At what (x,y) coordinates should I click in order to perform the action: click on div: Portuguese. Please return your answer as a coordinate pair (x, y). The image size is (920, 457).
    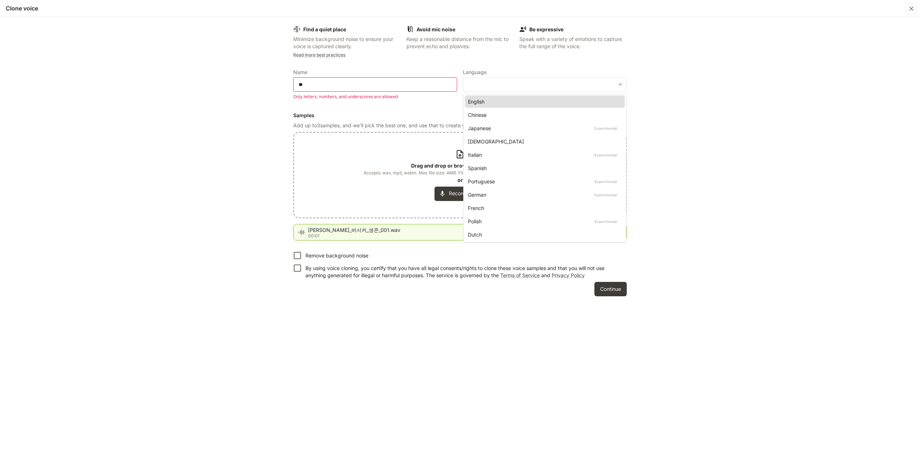
    Looking at the image, I should click on (543, 181).